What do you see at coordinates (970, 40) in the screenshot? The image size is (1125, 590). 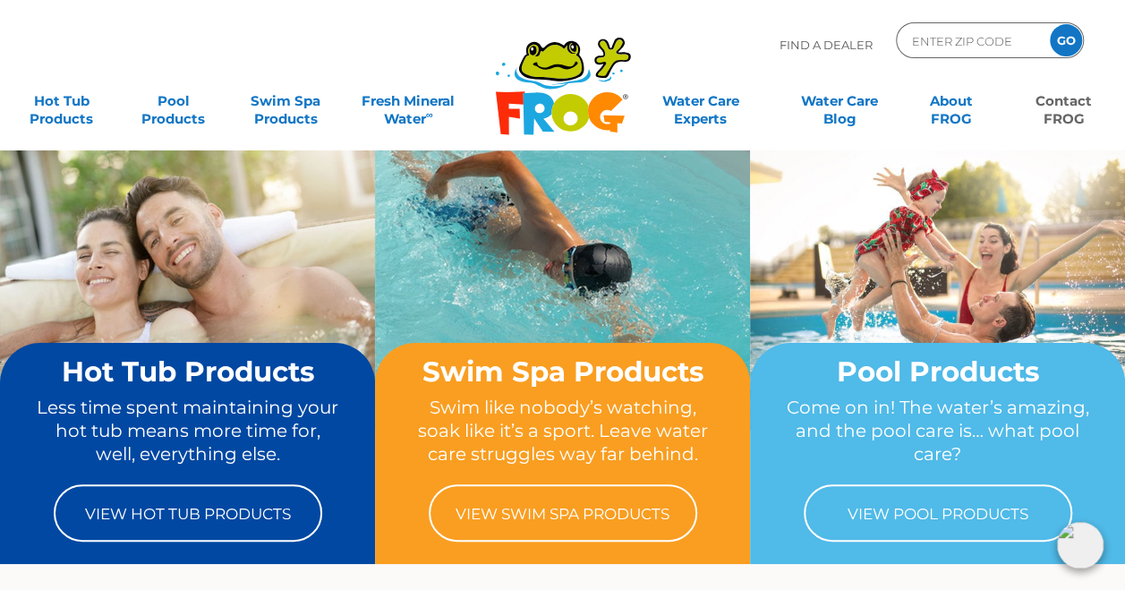 I see `input: Zip Code Form` at bounding box center [970, 40].